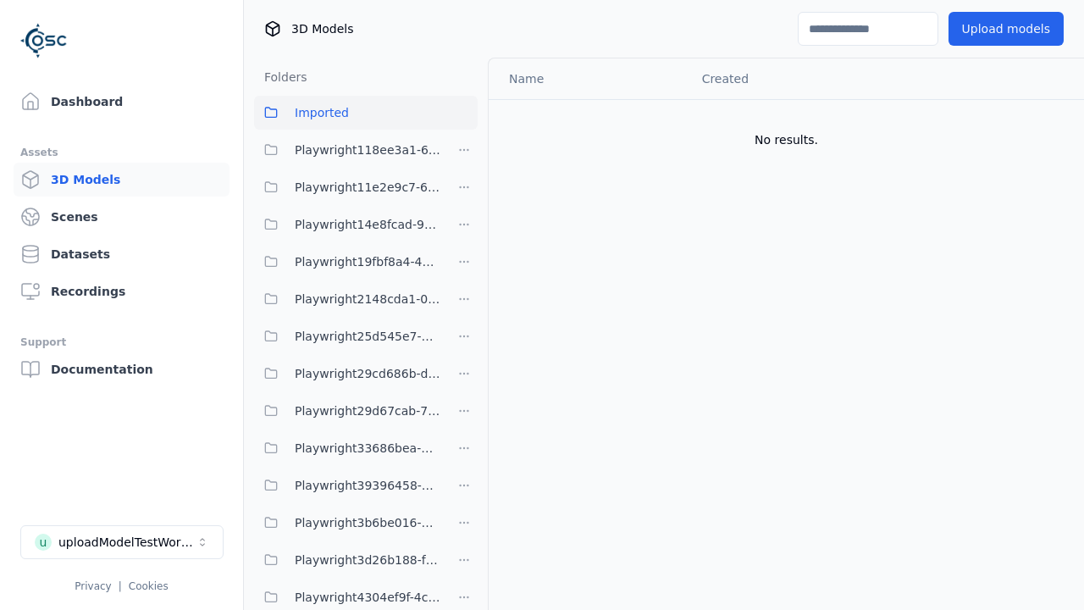 This screenshot has width=1084, height=610. What do you see at coordinates (347, 411) in the screenshot?
I see `button: Playwright29d67cab-7655-4a15-9701-4b560da7f167` at bounding box center [347, 411].